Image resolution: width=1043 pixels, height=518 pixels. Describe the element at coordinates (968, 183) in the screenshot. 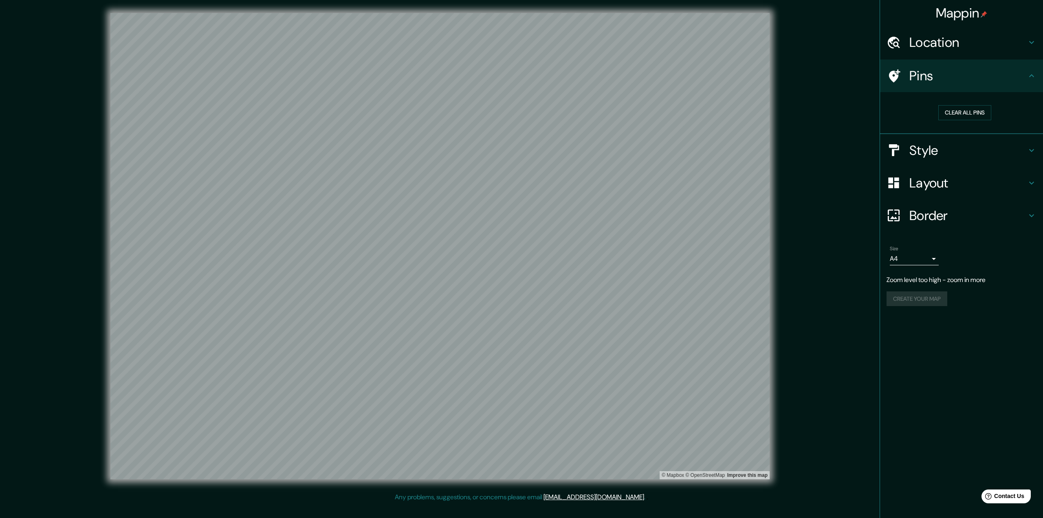

I see `h4: Layout` at that location.